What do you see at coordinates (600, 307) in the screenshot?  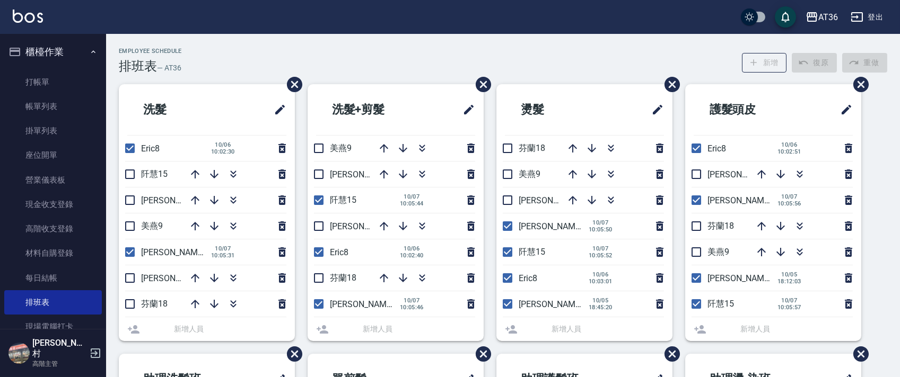 I see `span: 18:45:20` at bounding box center [600, 307].